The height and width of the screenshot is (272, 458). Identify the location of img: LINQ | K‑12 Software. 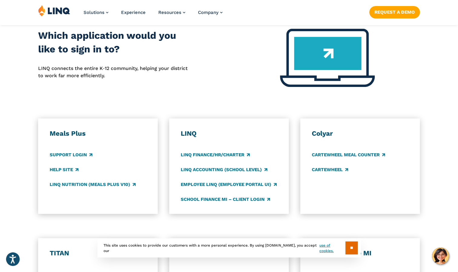
(54, 11).